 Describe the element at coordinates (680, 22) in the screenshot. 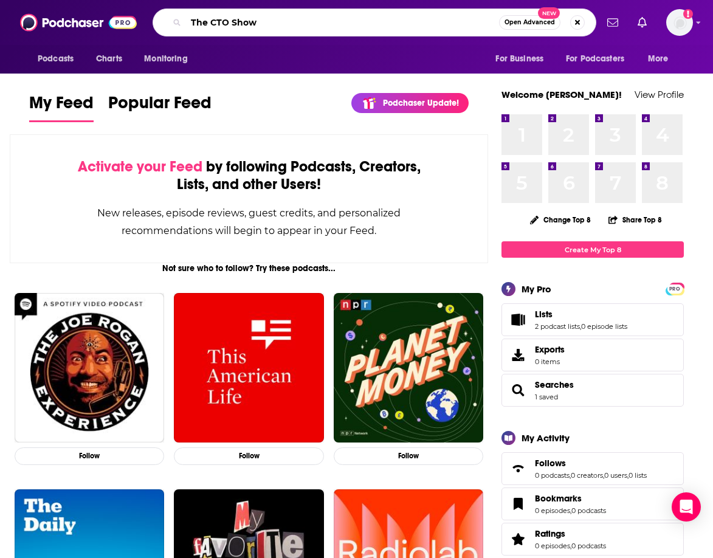

I see `img: User Profile` at that location.